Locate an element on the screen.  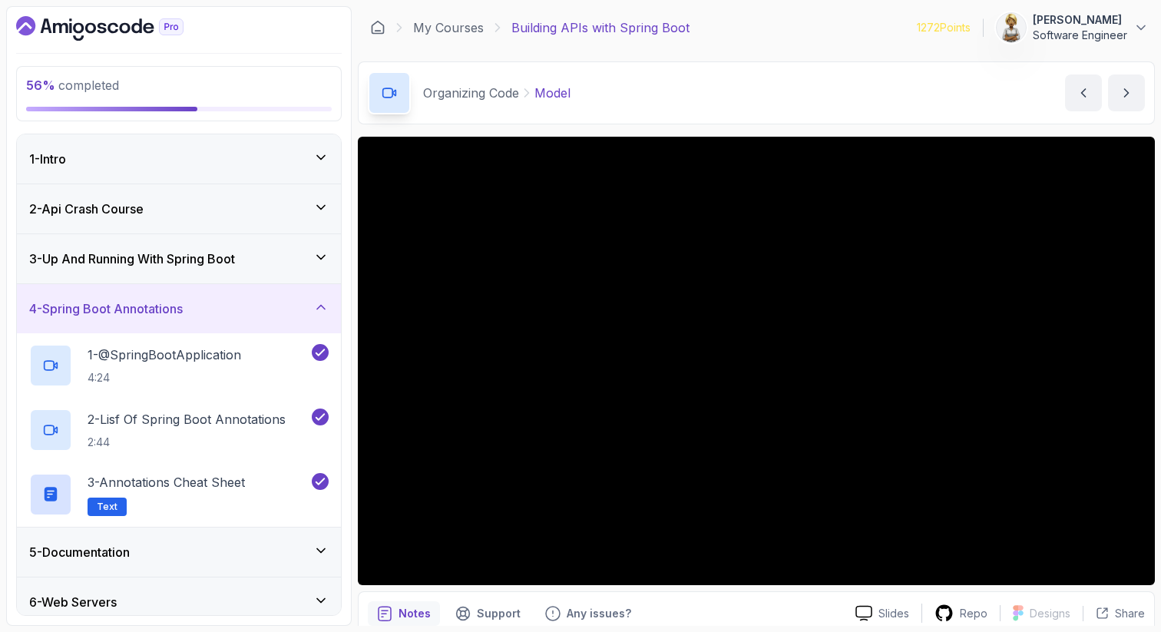
p: Software Engineer is located at coordinates (1080, 35).